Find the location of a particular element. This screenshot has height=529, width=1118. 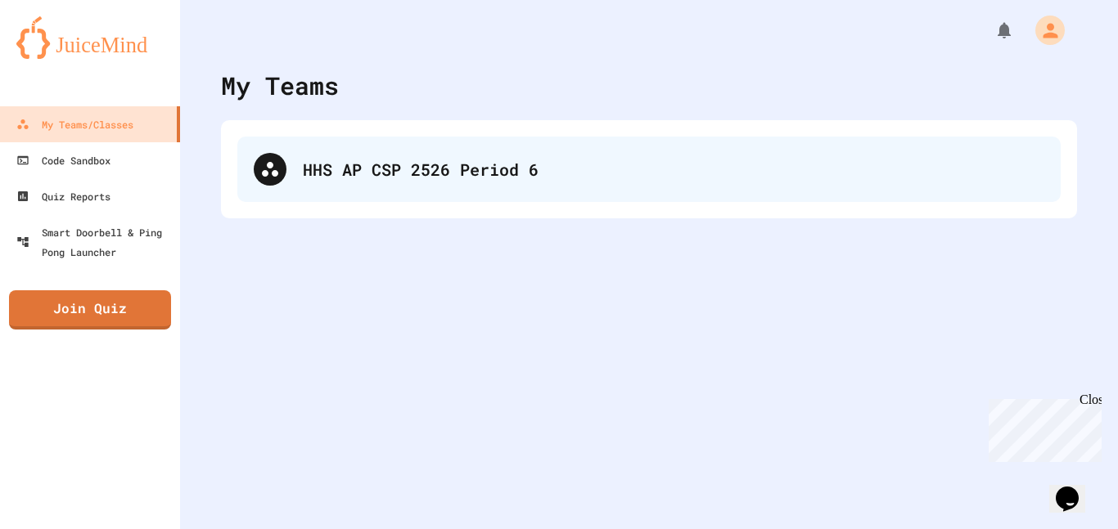

div: My Teams is located at coordinates (280, 85).